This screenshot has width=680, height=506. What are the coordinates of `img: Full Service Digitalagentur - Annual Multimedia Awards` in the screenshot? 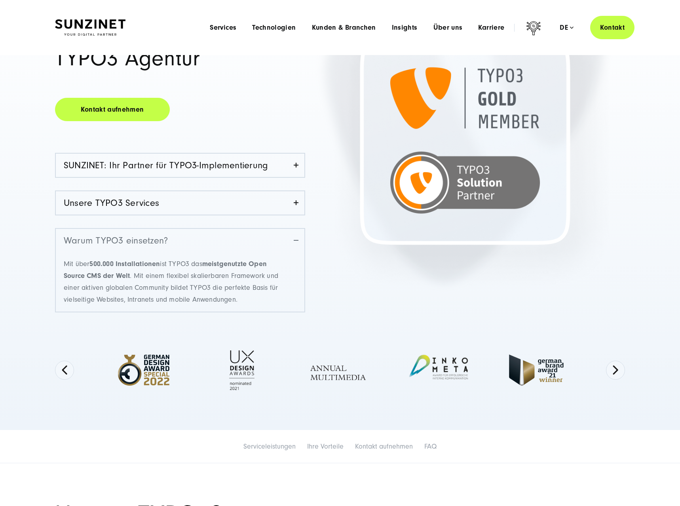 It's located at (340, 370).